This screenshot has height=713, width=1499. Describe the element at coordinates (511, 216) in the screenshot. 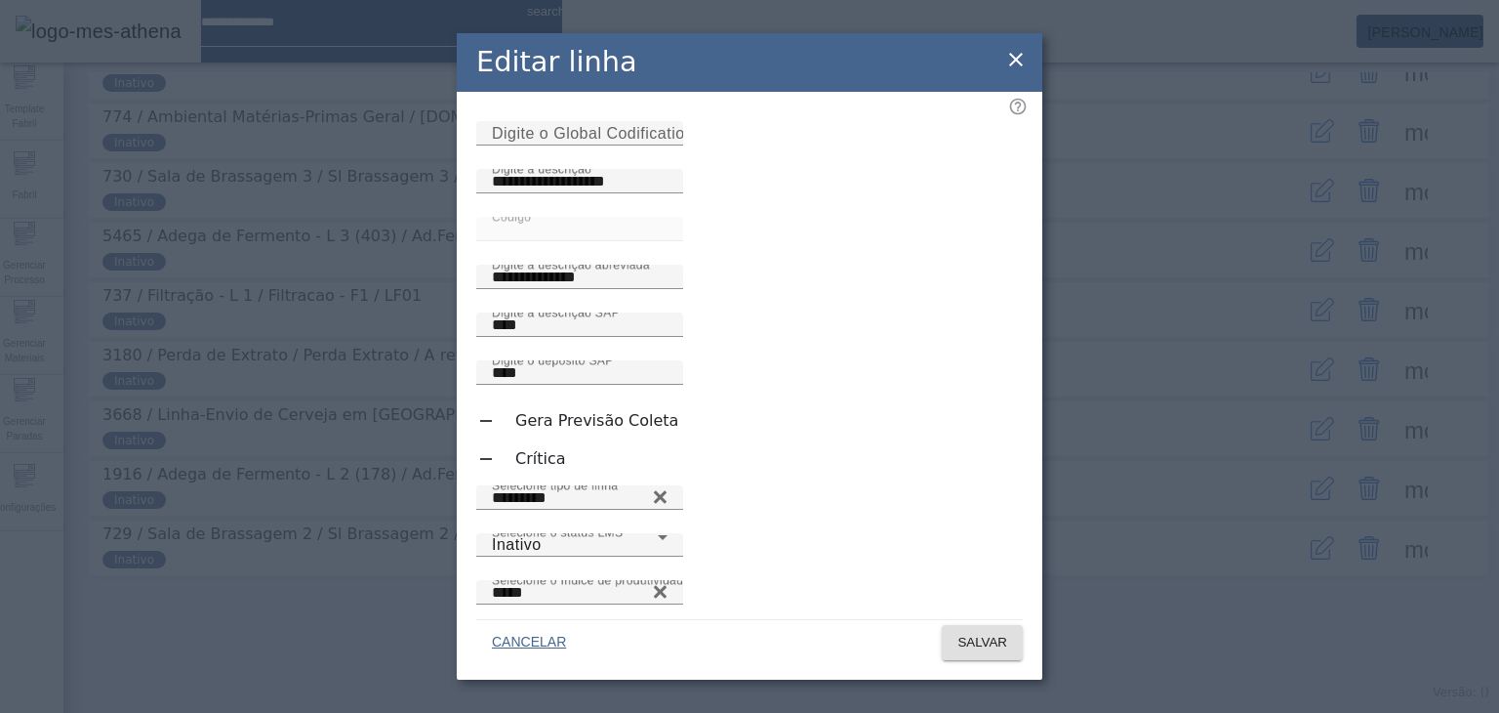

I see `mat-label: Código` at that location.